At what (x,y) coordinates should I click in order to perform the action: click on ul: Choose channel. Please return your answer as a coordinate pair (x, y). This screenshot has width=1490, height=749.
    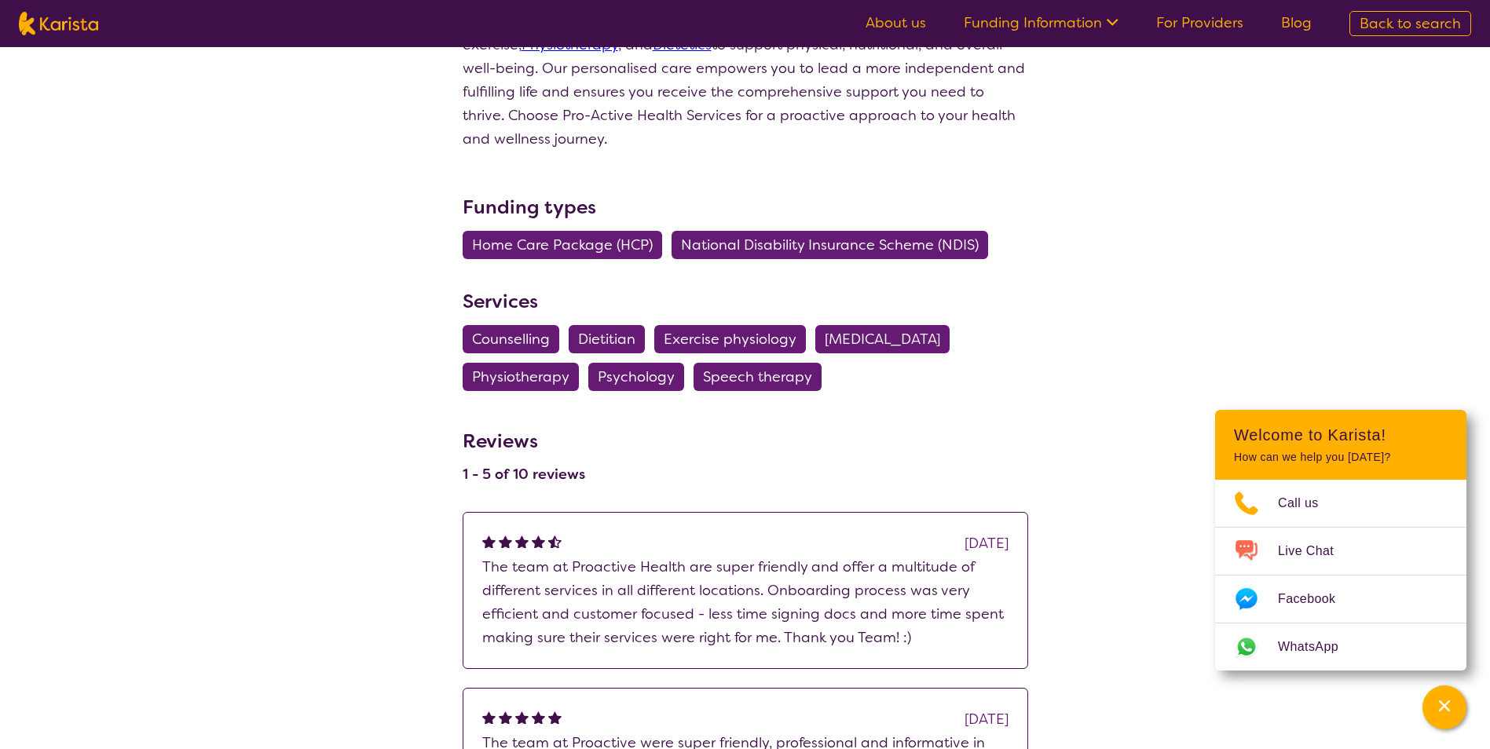
    Looking at the image, I should click on (1341, 575).